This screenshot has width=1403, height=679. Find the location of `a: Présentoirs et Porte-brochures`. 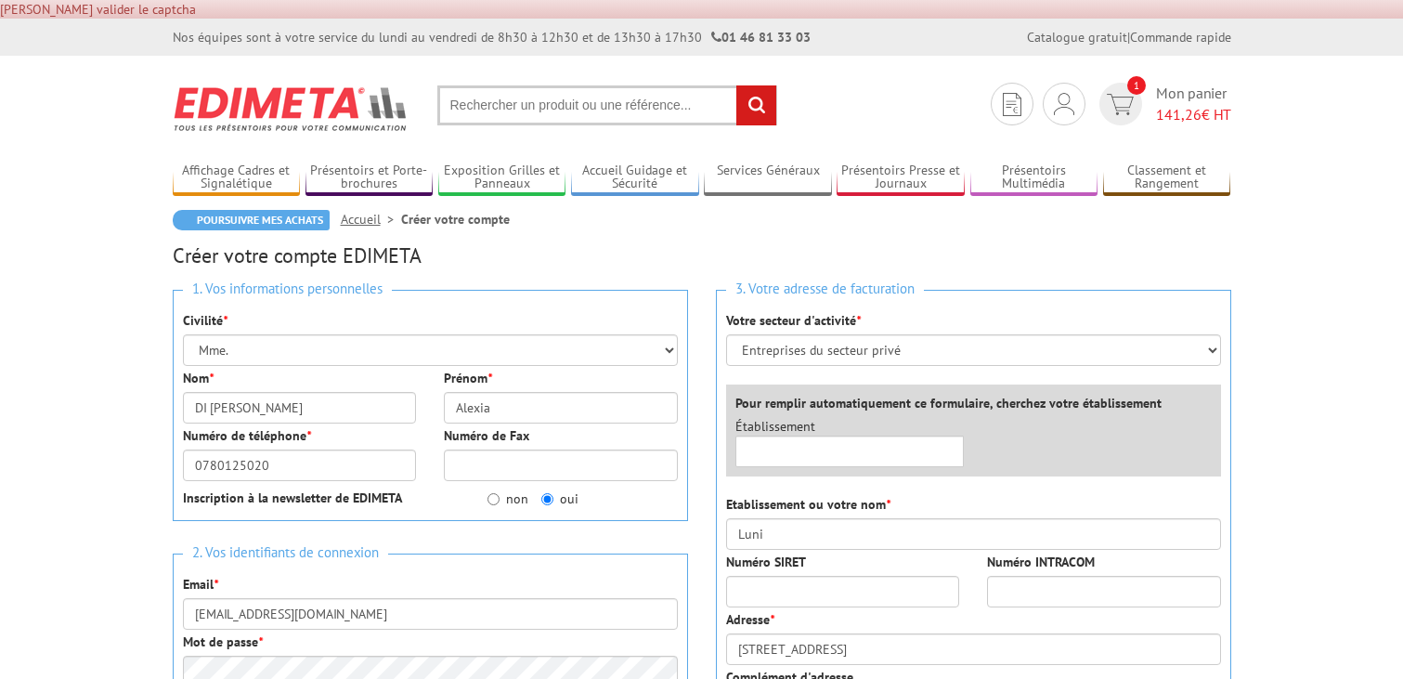

a: Présentoirs et Porte-brochures is located at coordinates (369, 177).